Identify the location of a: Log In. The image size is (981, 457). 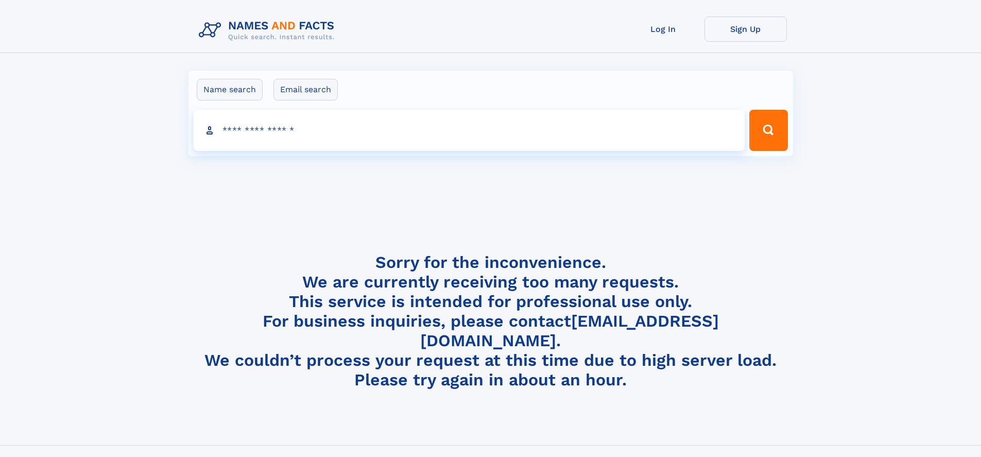
(663, 29).